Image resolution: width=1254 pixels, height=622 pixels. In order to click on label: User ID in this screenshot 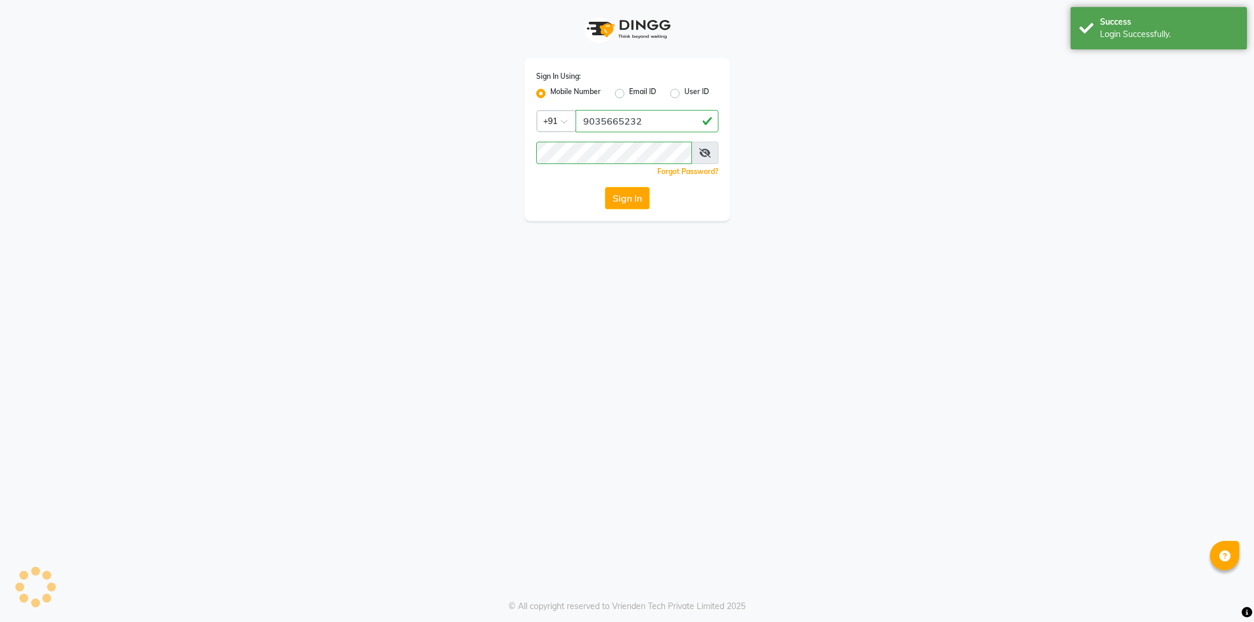, I will do `click(697, 93)`.